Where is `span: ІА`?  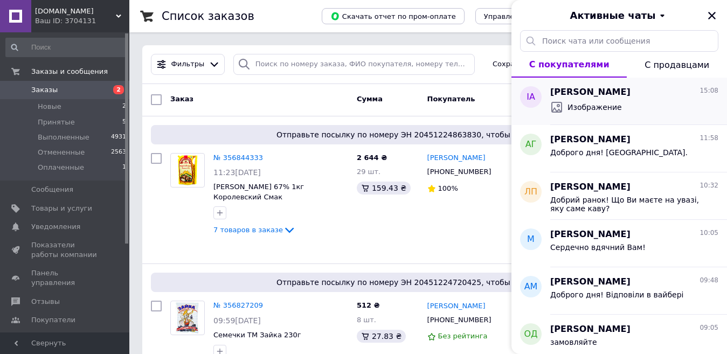
span: ІА is located at coordinates (531, 97).